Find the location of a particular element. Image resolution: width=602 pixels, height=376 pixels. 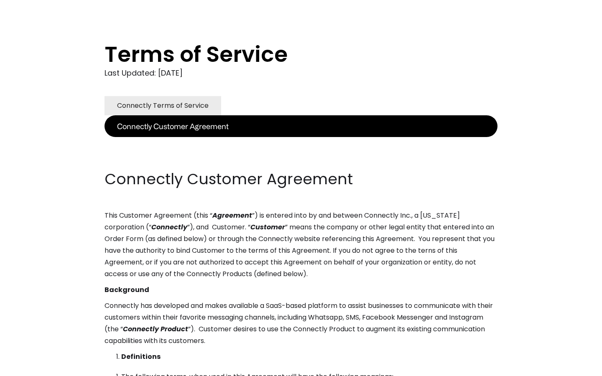

strong: Definitions is located at coordinates (141, 356).